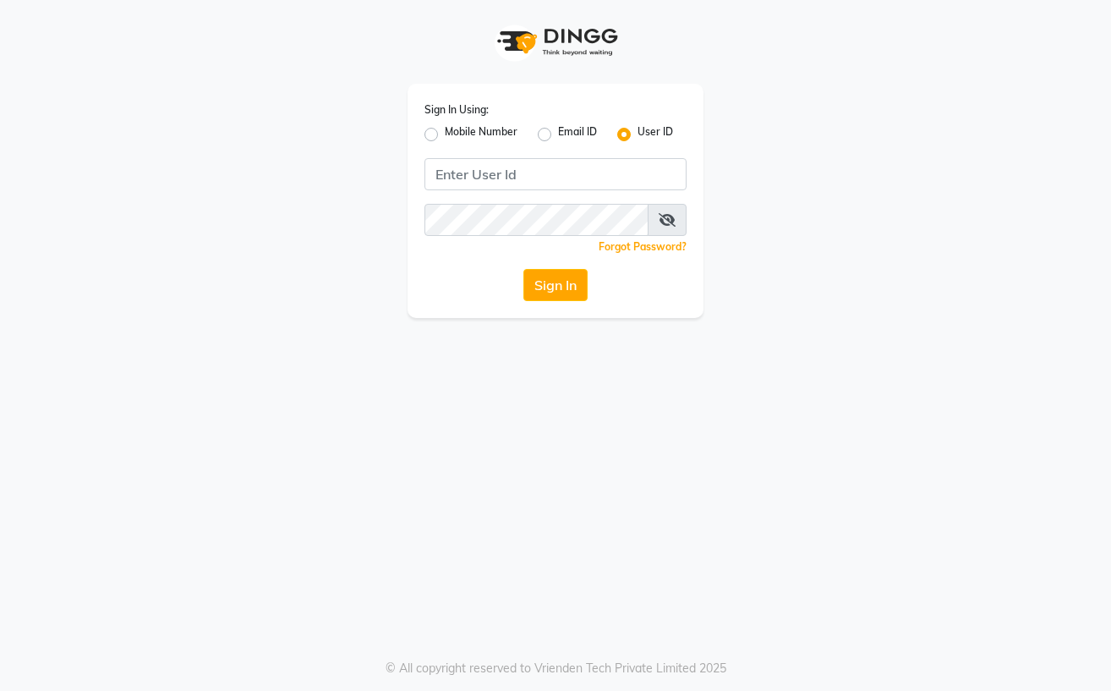 The image size is (1111, 691). I want to click on label: Sign In Using:, so click(457, 110).